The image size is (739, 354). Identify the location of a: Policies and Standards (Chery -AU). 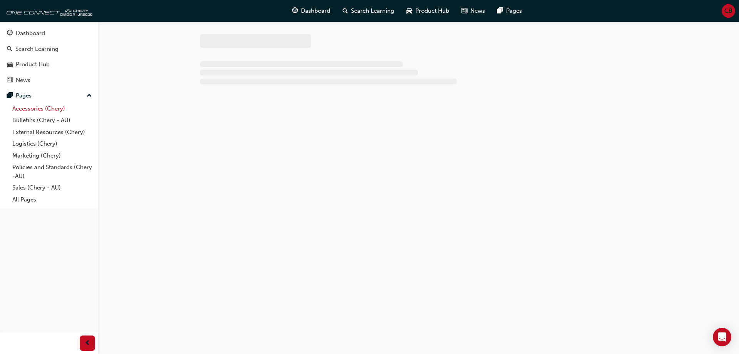
(52, 171).